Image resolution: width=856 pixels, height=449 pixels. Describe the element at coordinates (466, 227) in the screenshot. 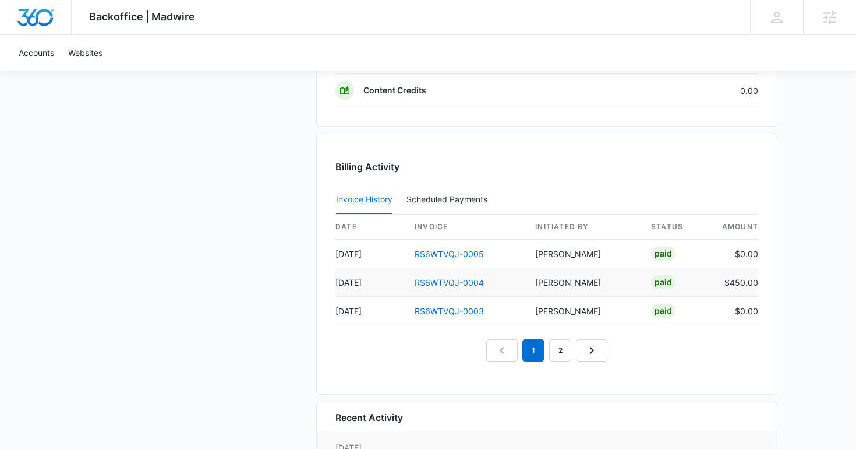

I see `th: invoice` at that location.